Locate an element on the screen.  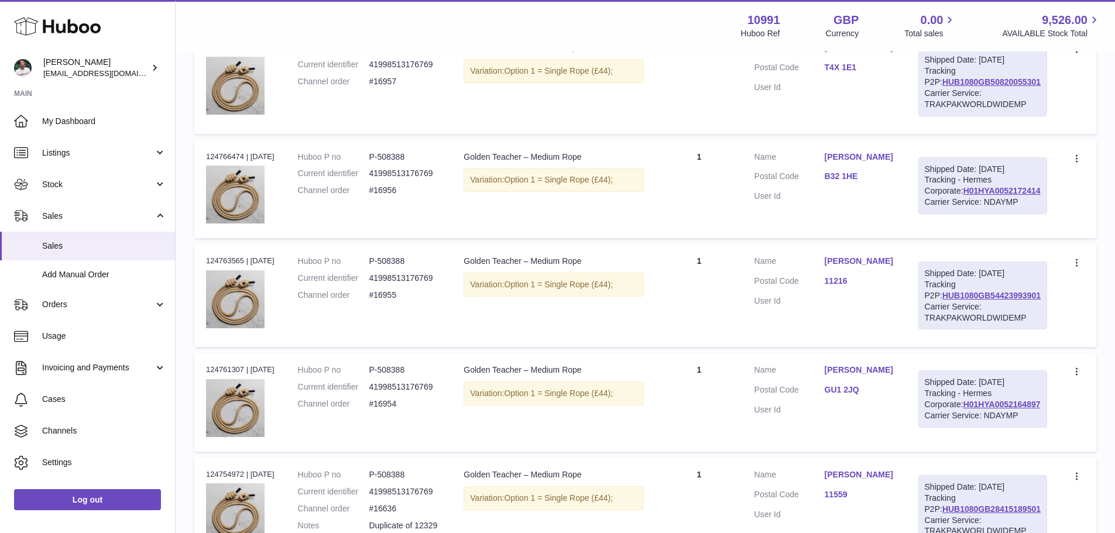
img: internalAdmin-10991@internal.huboo.com is located at coordinates (23, 68).